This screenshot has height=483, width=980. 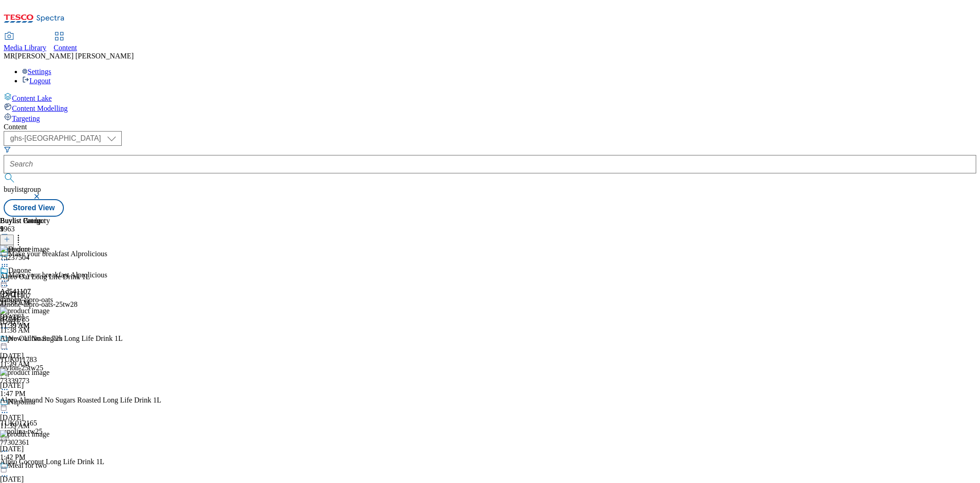 I want to click on a: Media Library, so click(x=25, y=42).